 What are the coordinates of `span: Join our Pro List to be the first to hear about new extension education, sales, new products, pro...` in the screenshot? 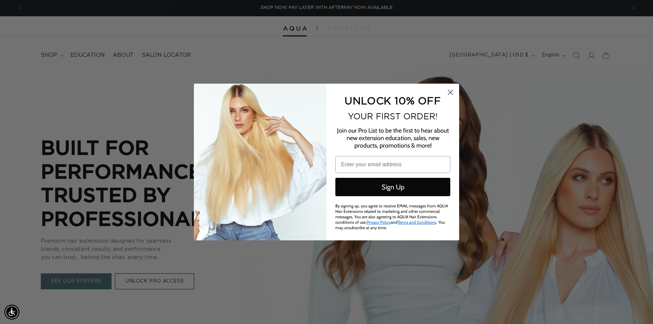 It's located at (393, 138).